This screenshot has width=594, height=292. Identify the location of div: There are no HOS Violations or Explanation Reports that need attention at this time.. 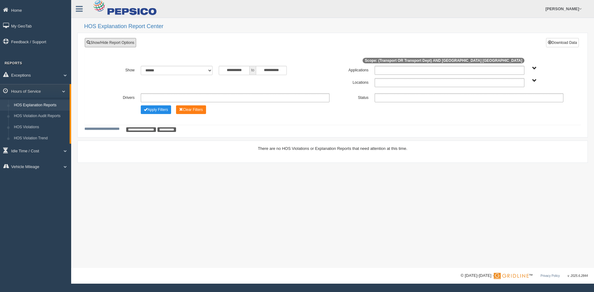
(332, 148).